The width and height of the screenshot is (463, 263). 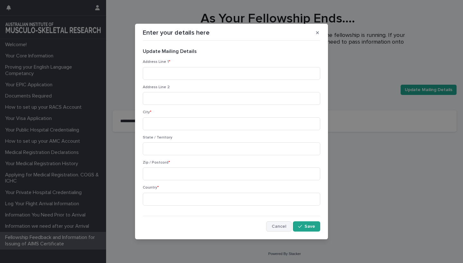 I want to click on h2: Update Mailing Details, so click(x=231, y=51).